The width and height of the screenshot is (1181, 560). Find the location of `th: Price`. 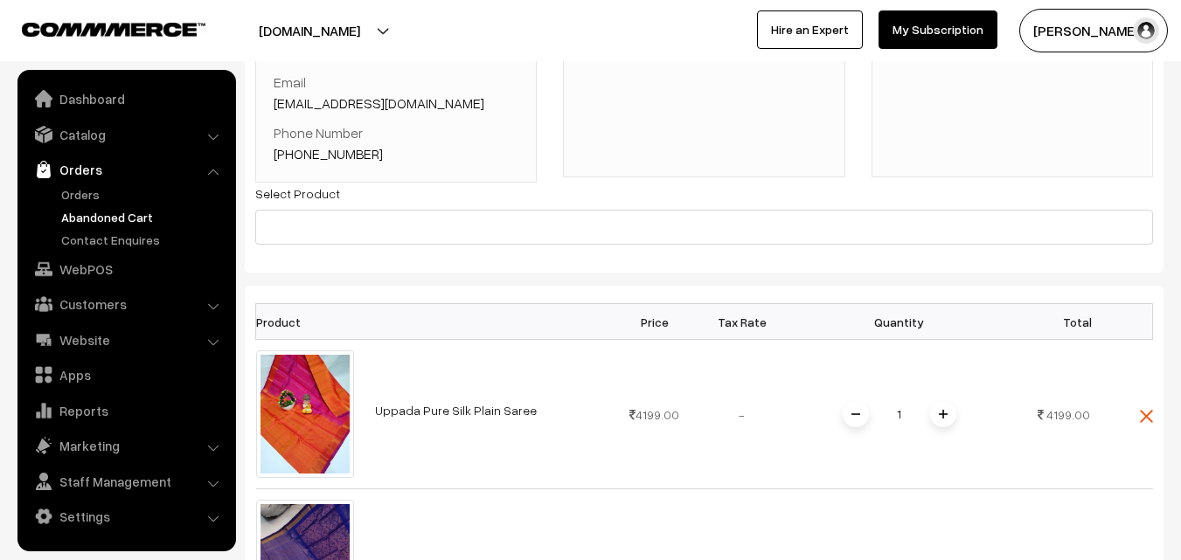

th: Price is located at coordinates (655, 322).